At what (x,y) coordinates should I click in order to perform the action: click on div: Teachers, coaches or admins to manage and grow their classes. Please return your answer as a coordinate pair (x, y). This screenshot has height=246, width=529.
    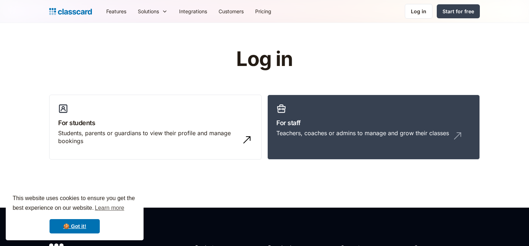
    Looking at the image, I should click on (362, 133).